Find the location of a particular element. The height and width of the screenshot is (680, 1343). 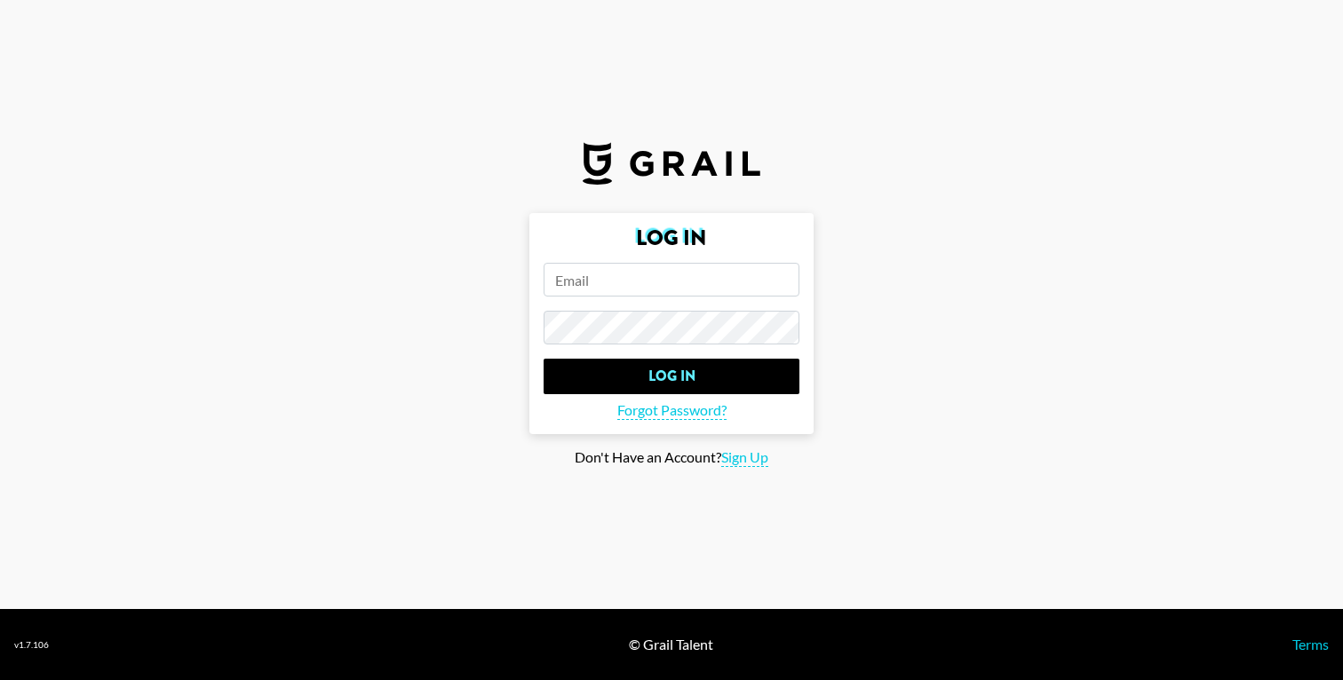

div: © Grail Talent is located at coordinates (671, 645).